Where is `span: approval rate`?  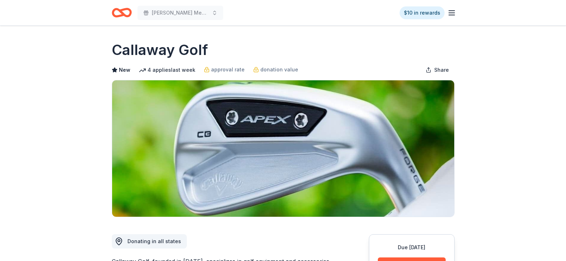 span: approval rate is located at coordinates (228, 70).